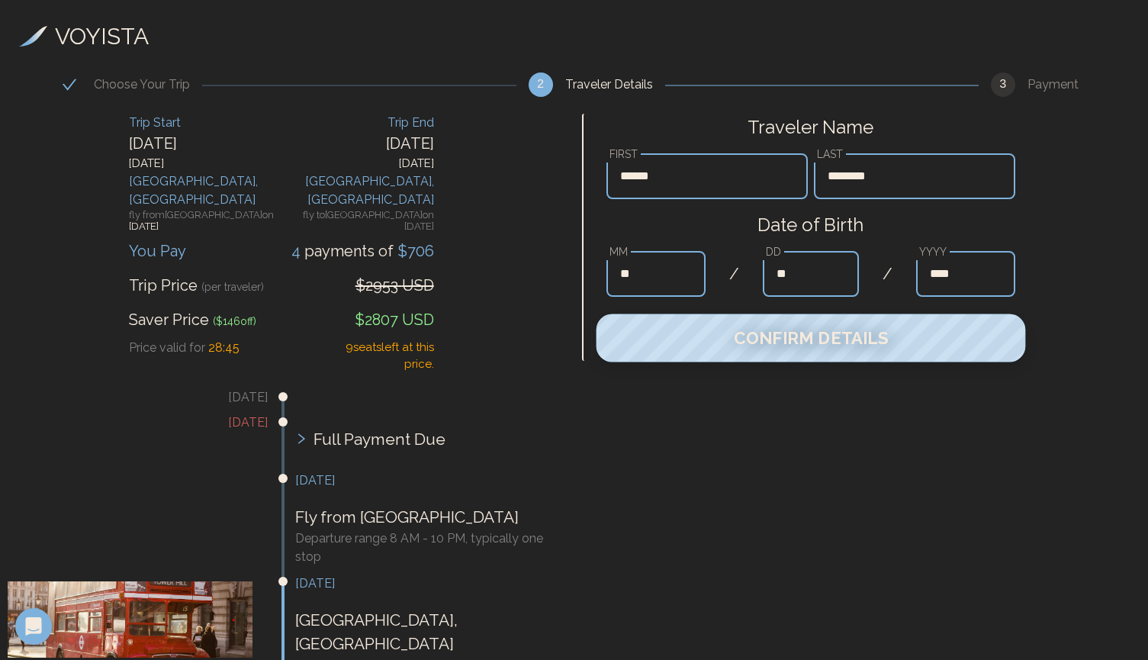 The image size is (1148, 660). I want to click on span: Full Payment Due, so click(379, 439).